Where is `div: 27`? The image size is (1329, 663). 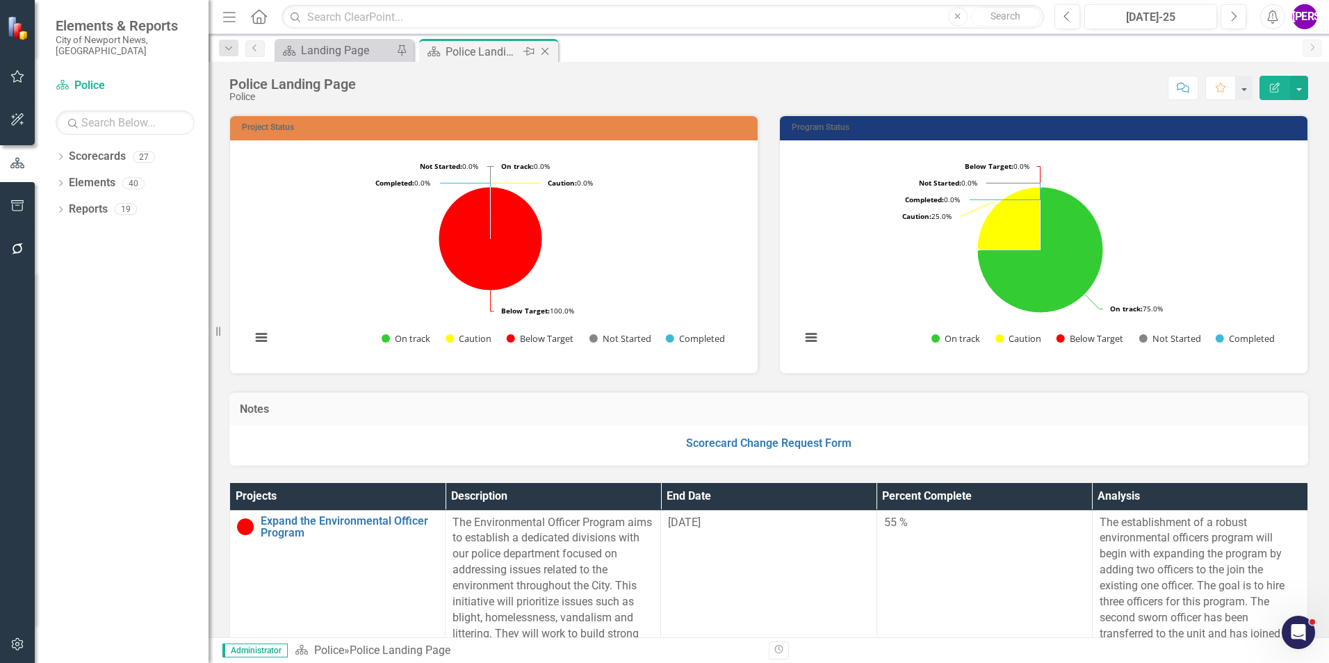 div: 27 is located at coordinates (144, 156).